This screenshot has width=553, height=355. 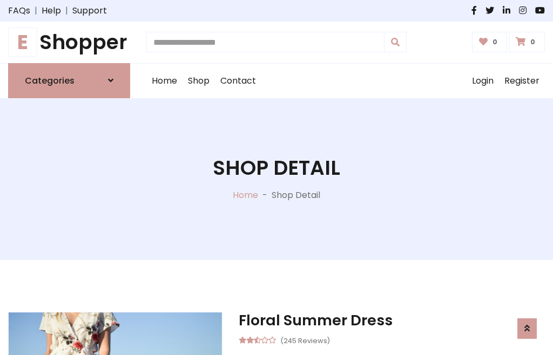 What do you see at coordinates (238, 81) in the screenshot?
I see `a: Contact` at bounding box center [238, 81].